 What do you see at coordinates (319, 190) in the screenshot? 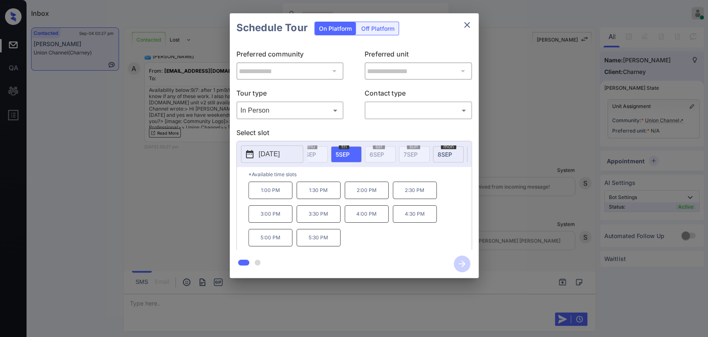
I see `p: 1:30 PM` at bounding box center [319, 190].